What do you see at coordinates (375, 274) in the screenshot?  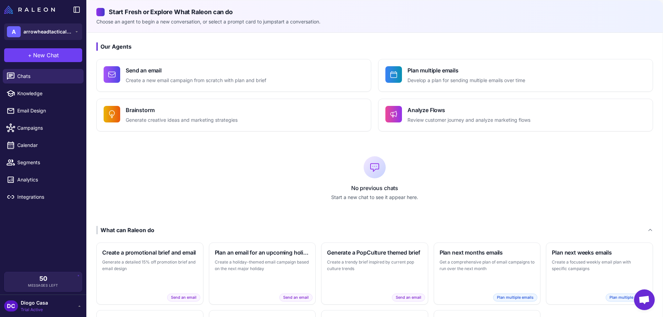 I see `button: Generate a PopCulture themed briefCreate a trendy brief inspired by current pop culture trendsSen...` at bounding box center [375, 274].